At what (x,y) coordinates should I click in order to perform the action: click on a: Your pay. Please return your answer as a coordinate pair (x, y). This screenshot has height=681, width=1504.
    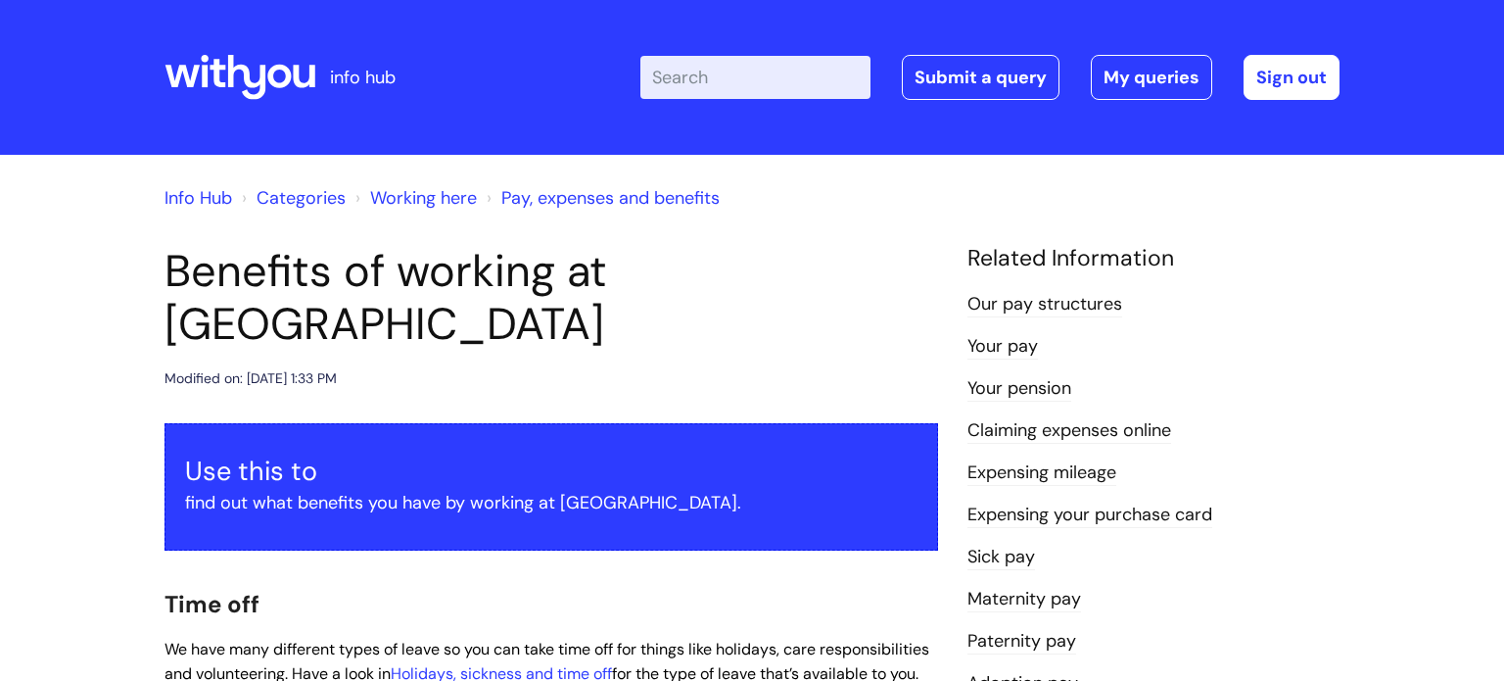
    Looking at the image, I should click on (1003, 347).